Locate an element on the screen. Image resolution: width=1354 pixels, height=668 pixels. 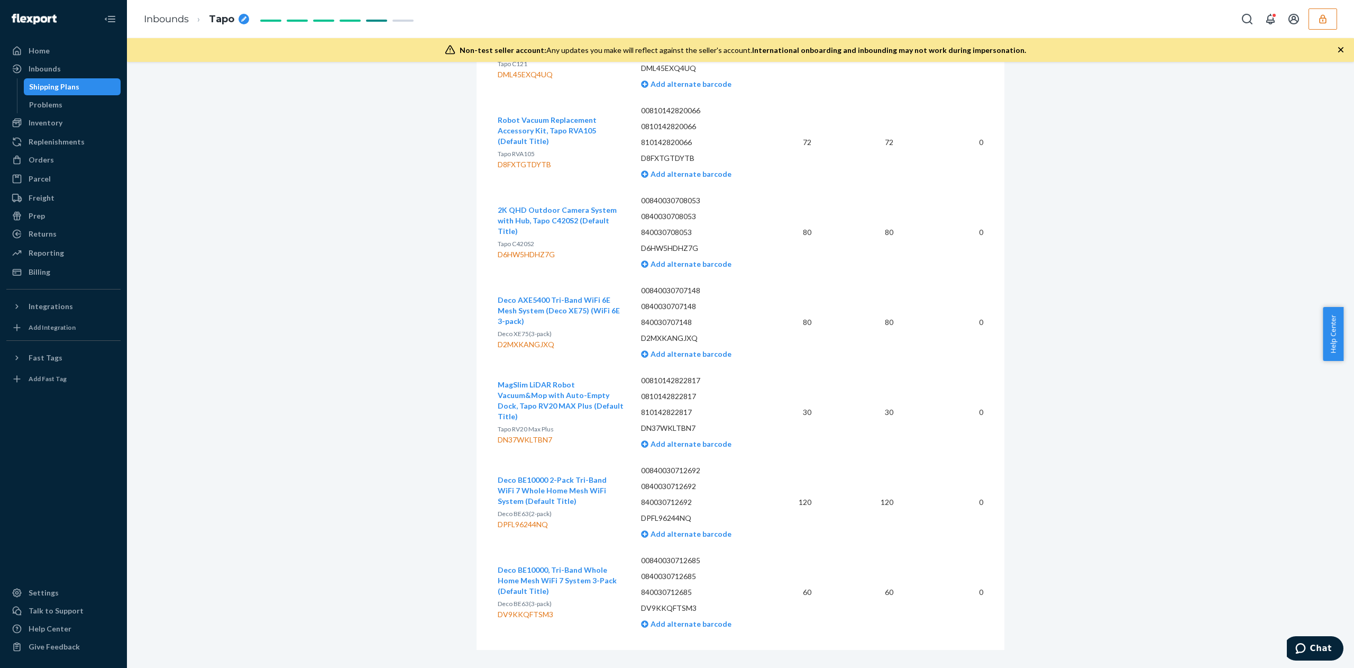
span: Deco XE75(3-pack) is located at coordinates (525, 333).